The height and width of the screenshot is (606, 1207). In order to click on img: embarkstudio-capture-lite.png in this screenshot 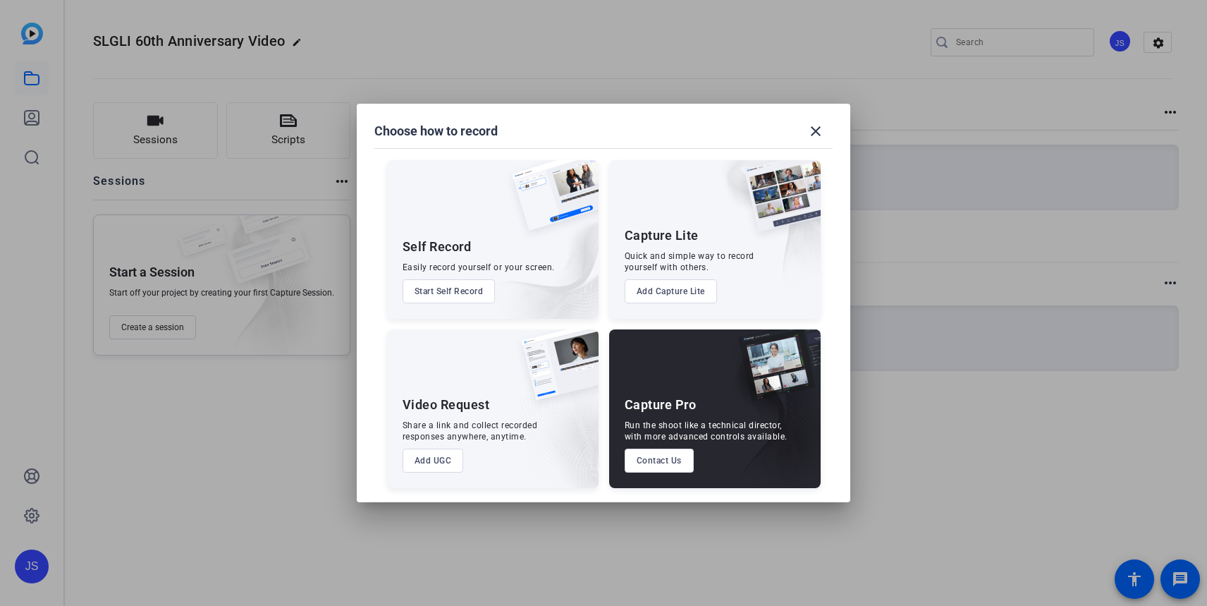, I will do `click(757, 231)`.